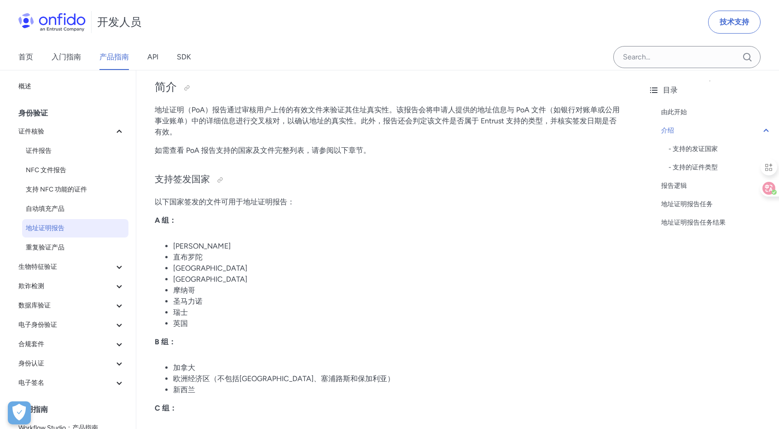 The height and width of the screenshot is (429, 779). What do you see at coordinates (114, 57) in the screenshot?
I see `a: 产品指南` at bounding box center [114, 57].